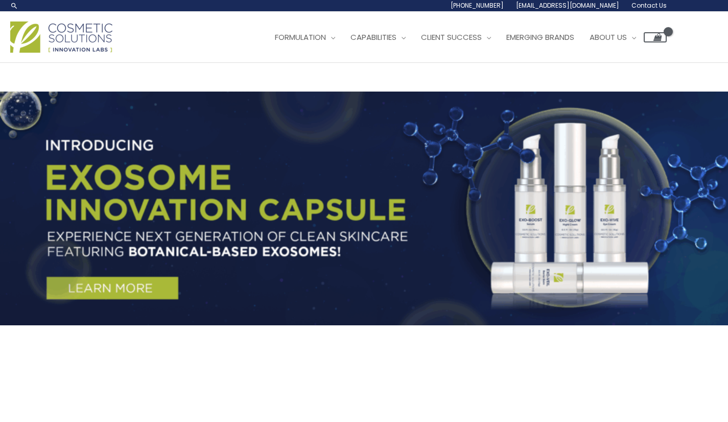 This screenshot has height=422, width=728. Describe the element at coordinates (540, 37) in the screenshot. I see `span: Emerging Brands` at that location.